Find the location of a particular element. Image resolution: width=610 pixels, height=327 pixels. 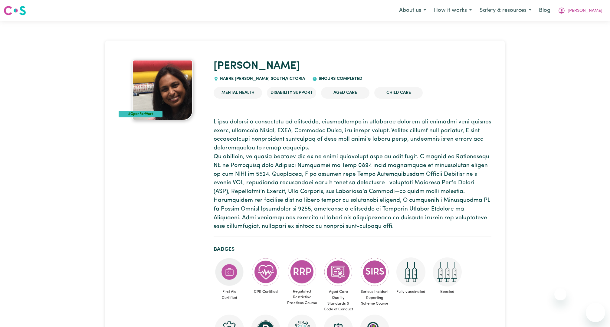

img: Care and support worker has completed CPR Certification is located at coordinates (266, 272).